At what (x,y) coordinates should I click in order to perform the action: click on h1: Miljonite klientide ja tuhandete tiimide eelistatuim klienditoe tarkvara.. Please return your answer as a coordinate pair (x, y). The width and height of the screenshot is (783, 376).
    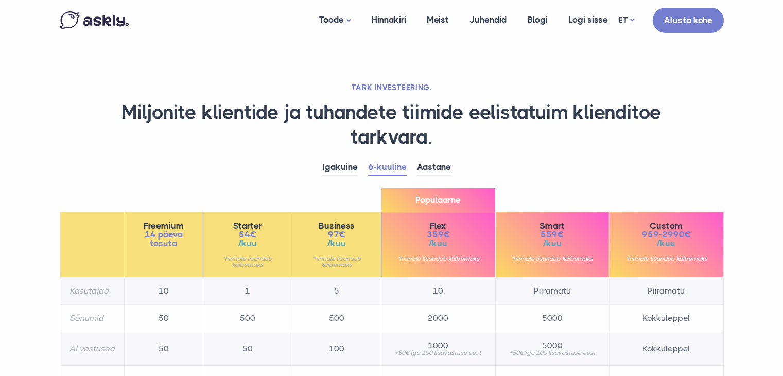
    Looking at the image, I should click on (392, 125).